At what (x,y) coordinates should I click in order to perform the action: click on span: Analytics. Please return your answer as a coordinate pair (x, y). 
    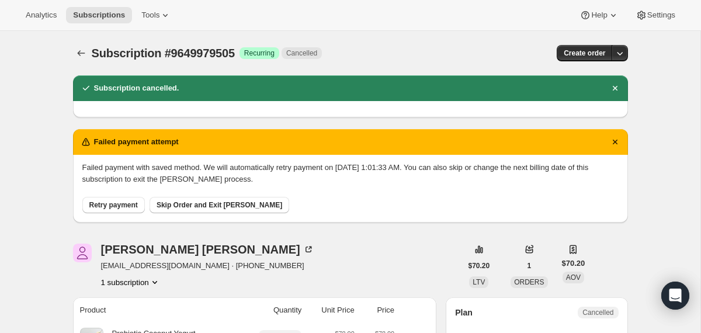
    Looking at the image, I should click on (41, 15).